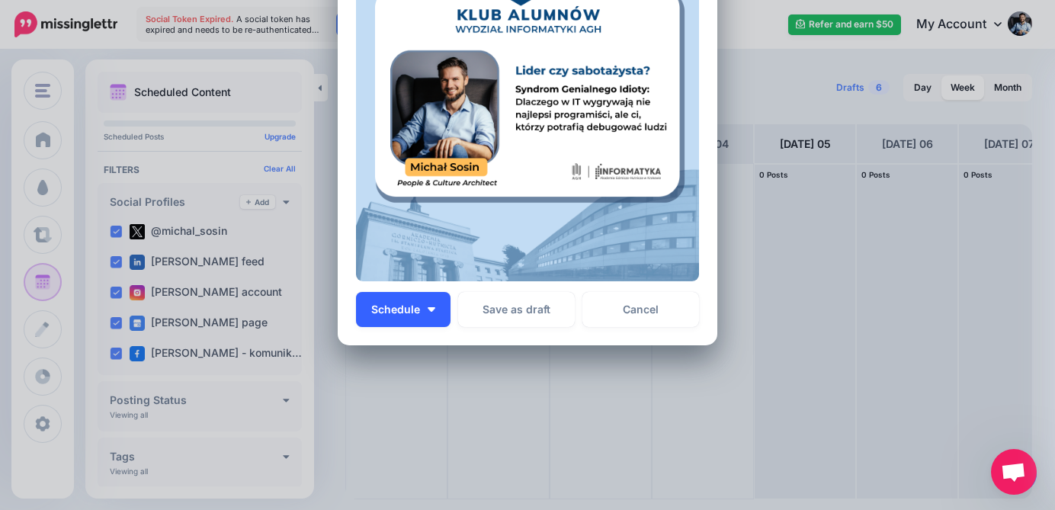 Image resolution: width=1055 pixels, height=510 pixels. Describe the element at coordinates (396, 310) in the screenshot. I see `span: Schedule` at that location.